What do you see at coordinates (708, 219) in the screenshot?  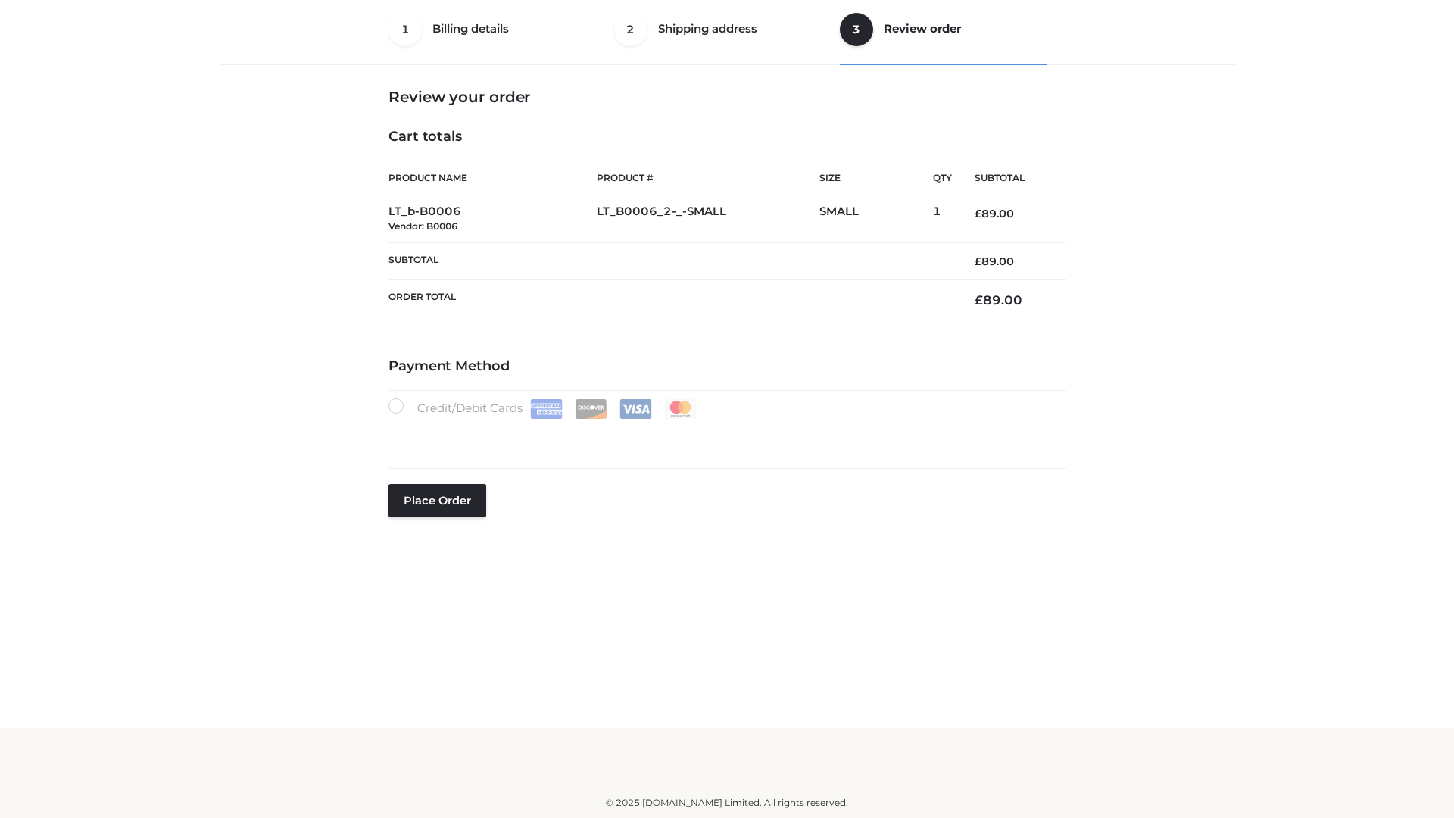 I see `td: LT_B0006_2-_-SMALL` at bounding box center [708, 219].